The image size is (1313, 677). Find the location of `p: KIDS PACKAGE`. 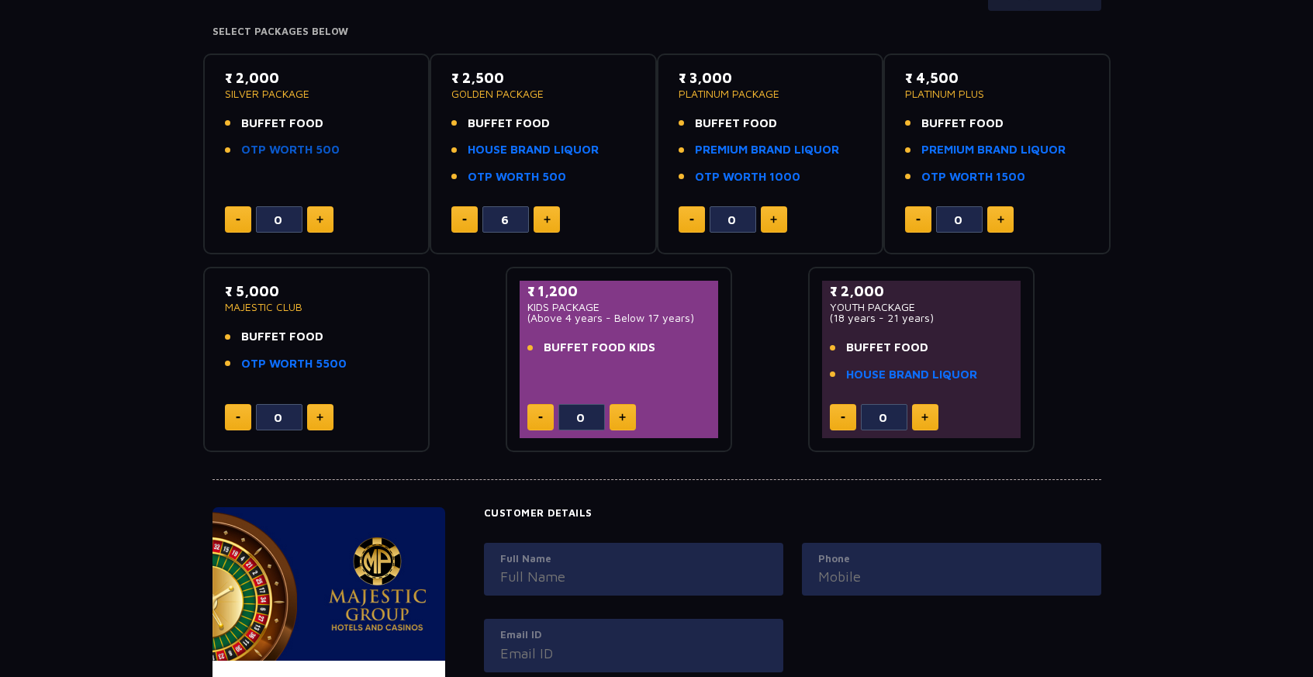

p: KIDS PACKAGE is located at coordinates (619, 307).